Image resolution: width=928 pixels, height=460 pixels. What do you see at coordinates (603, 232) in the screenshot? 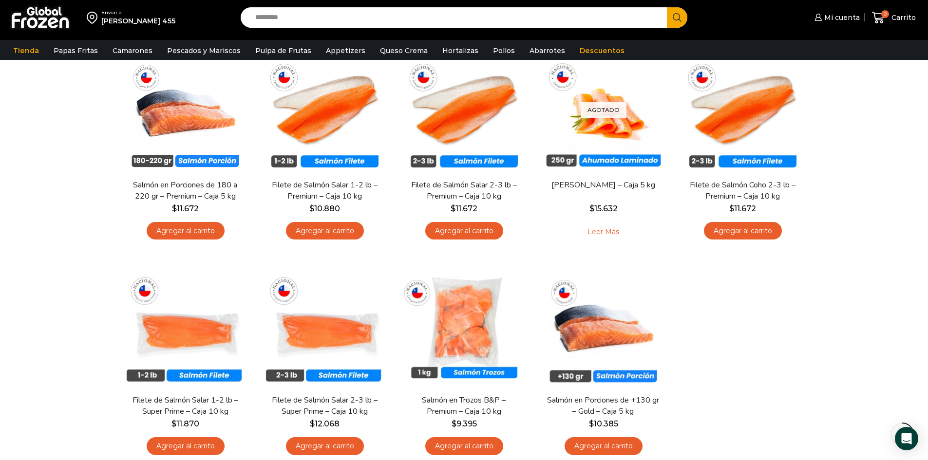
I see `a: Leé más sobre “Salmón Ahumado Laminado - Caja 5 kg”` at bounding box center [603, 232].